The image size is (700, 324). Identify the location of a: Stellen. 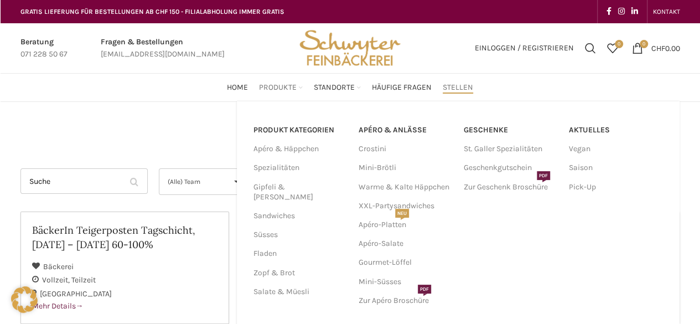
(458, 87).